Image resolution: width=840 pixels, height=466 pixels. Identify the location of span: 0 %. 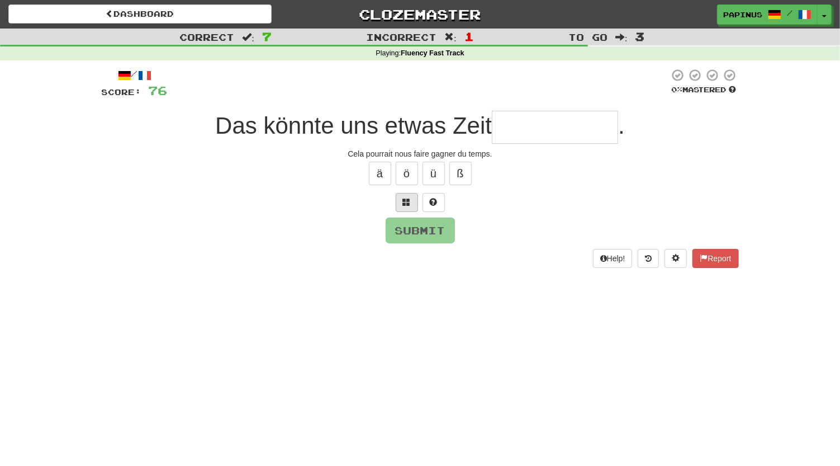
(678, 89).